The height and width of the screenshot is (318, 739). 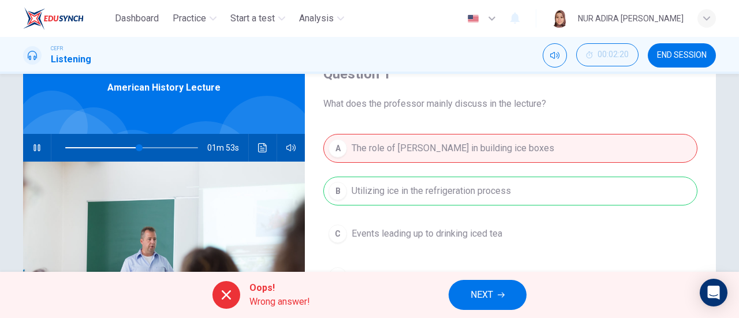 I want to click on span: American History Lecture, so click(x=164, y=88).